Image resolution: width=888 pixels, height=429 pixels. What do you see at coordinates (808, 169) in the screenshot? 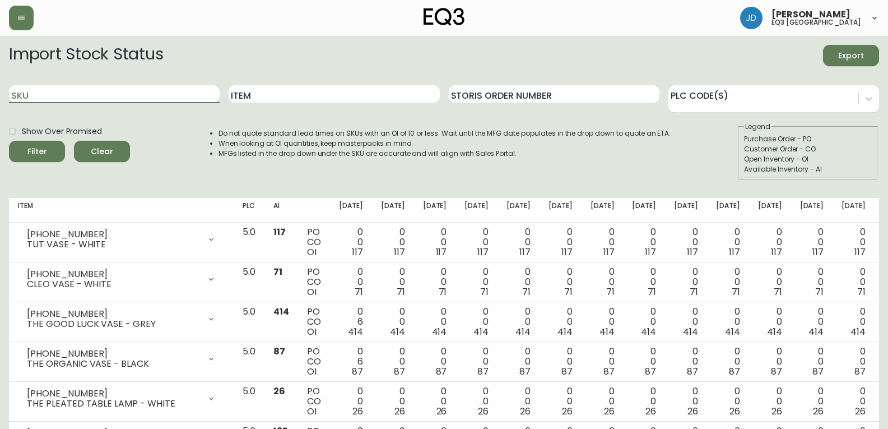
I see `div: Available Inventory - AI` at bounding box center [808, 169].